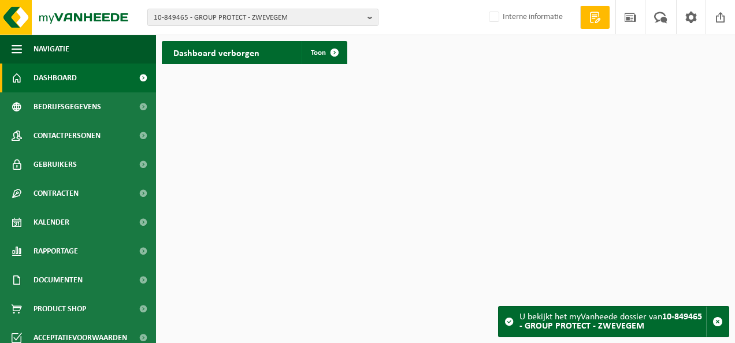 The width and height of the screenshot is (735, 343). I want to click on h2: Dashboard verborgen, so click(216, 52).